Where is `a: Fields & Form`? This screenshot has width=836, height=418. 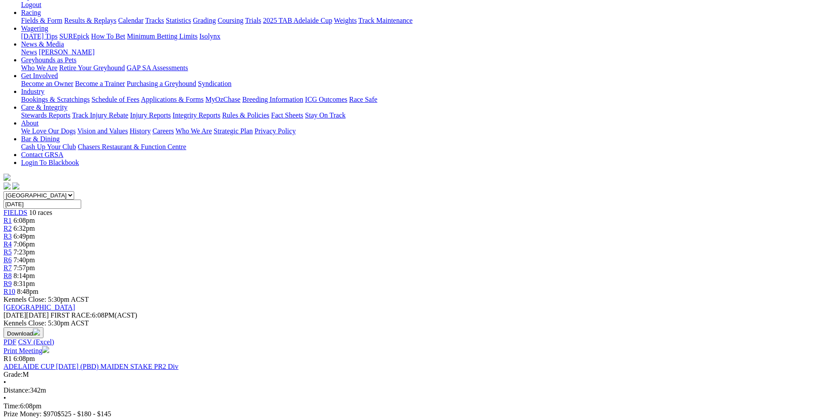
a: Fields & Form is located at coordinates (42, 20).